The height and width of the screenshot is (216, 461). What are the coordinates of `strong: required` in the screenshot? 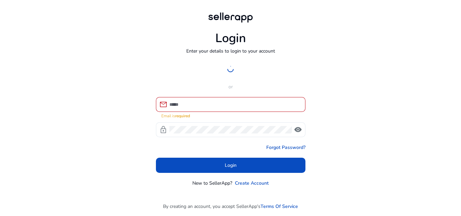 It's located at (183, 116).